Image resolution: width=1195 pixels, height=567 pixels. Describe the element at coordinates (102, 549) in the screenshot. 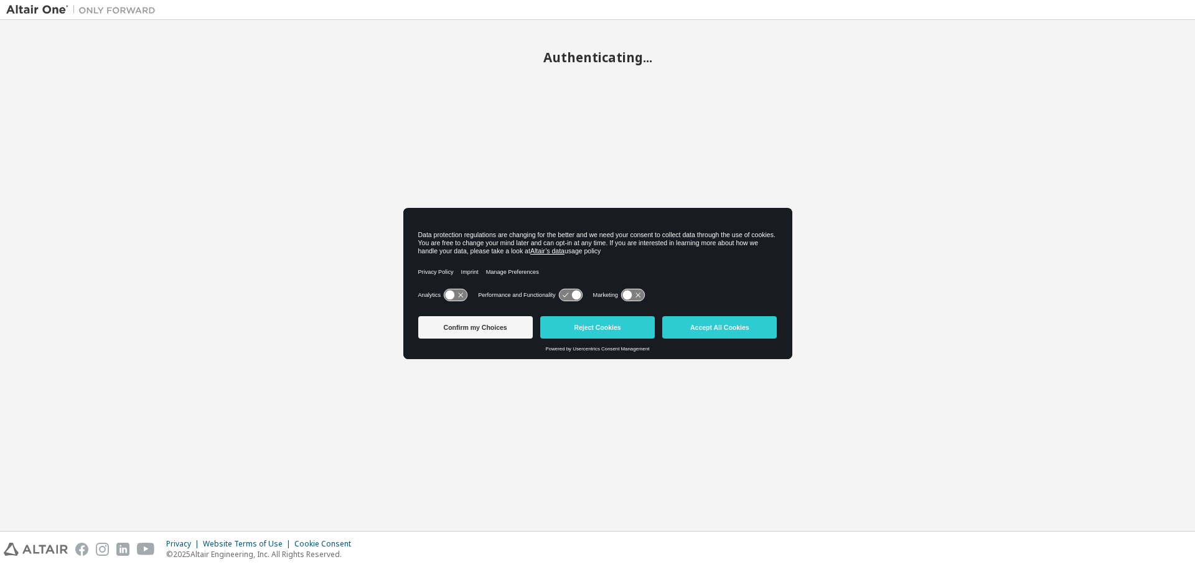

I see `img: instagram.svg` at that location.